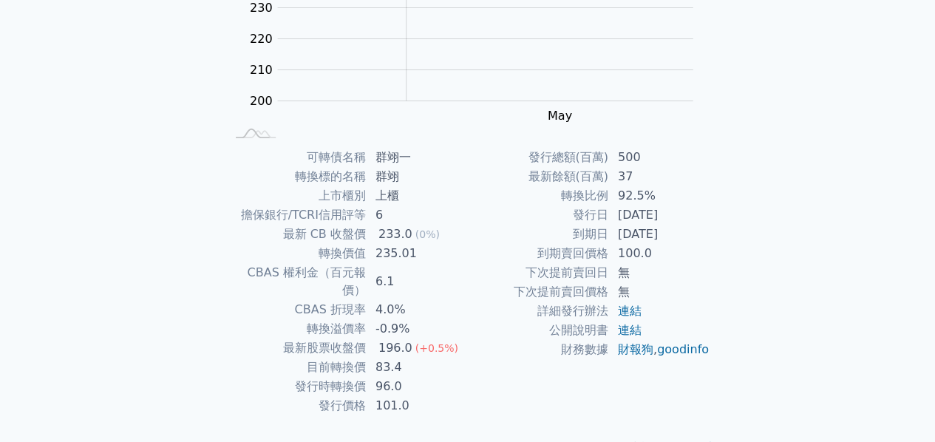  Describe the element at coordinates (538, 254) in the screenshot. I see `td: 到期賣回價格` at that location.